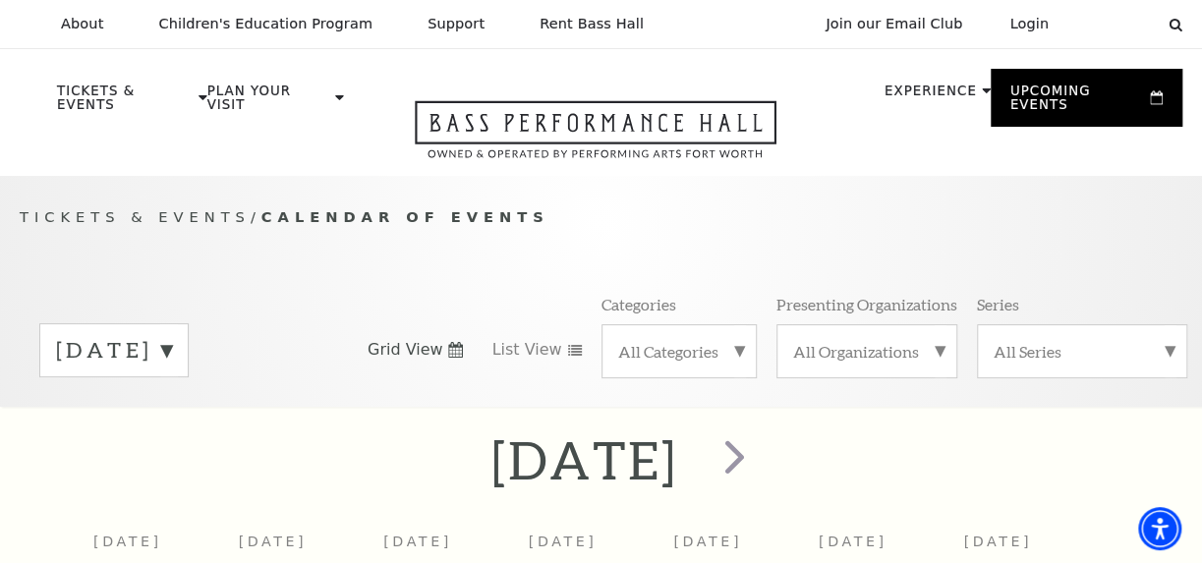 The width and height of the screenshot is (1202, 563). What do you see at coordinates (1160, 529) in the screenshot?
I see `div: Accessibility Menu` at bounding box center [1160, 529].